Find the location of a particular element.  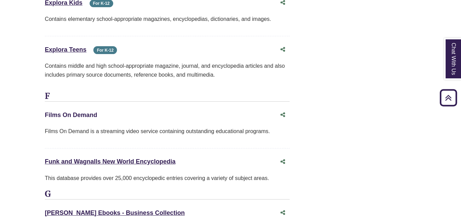

p: Contains middle and high school-appropriate magazine, journal, and encyclopedia articles and also... is located at coordinates (167, 70).